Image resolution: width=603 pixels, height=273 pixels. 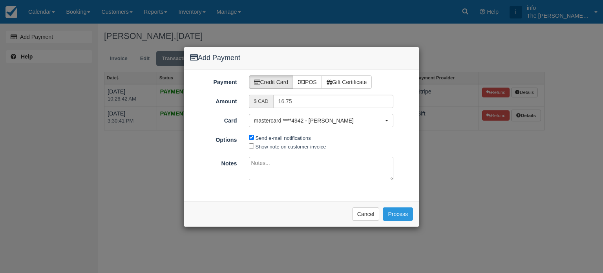 What do you see at coordinates (271, 82) in the screenshot?
I see `label: Credit Card` at bounding box center [271, 82].